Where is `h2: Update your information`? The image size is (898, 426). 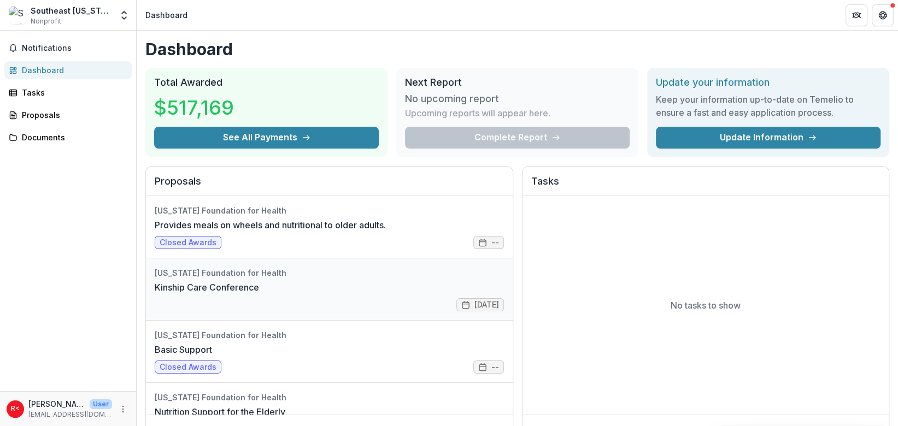
h2: Update your information is located at coordinates (768, 83).